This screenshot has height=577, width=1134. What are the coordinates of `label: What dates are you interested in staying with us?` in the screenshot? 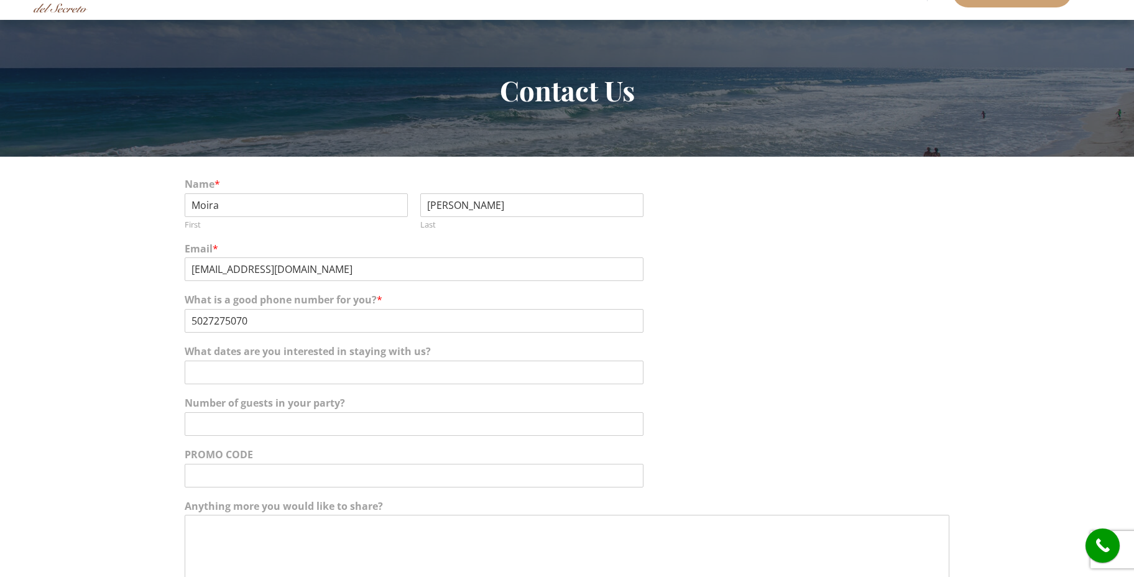 It's located at (567, 351).